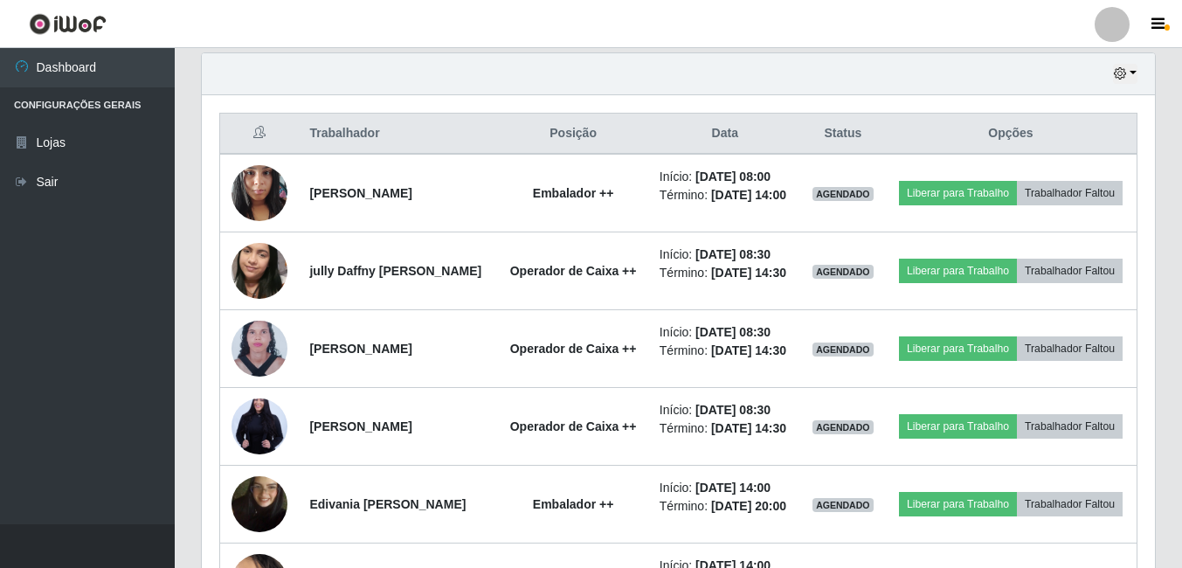  I want to click on th: Data, so click(725, 134).